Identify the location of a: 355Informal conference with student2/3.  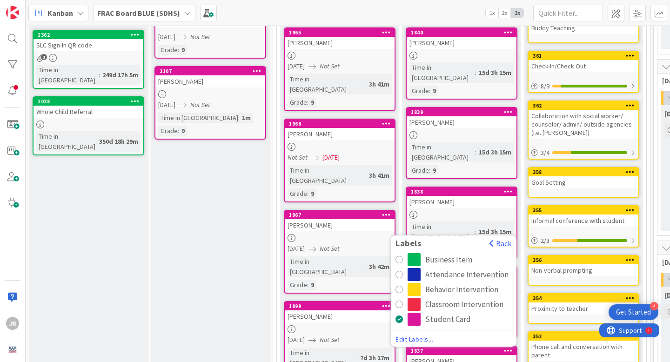
(583, 226).